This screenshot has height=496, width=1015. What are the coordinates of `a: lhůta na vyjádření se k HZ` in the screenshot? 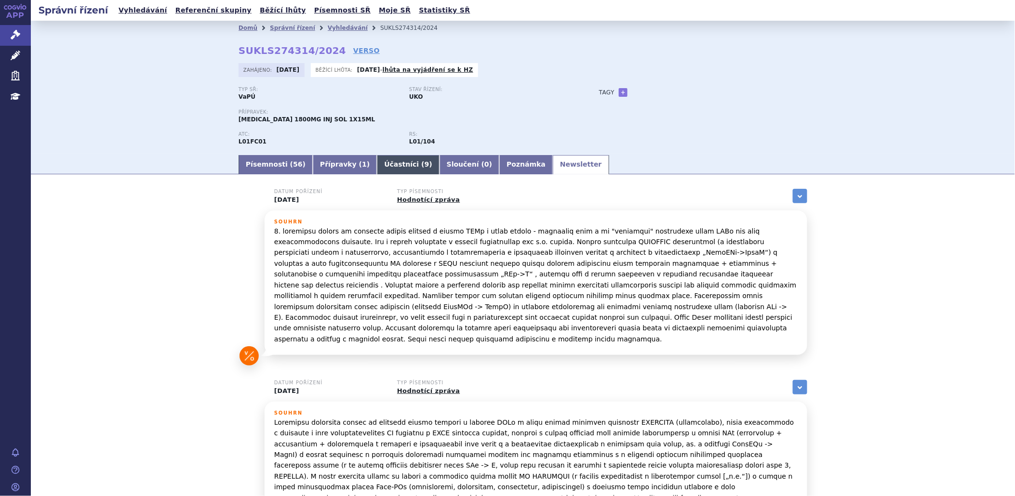 It's located at (428, 70).